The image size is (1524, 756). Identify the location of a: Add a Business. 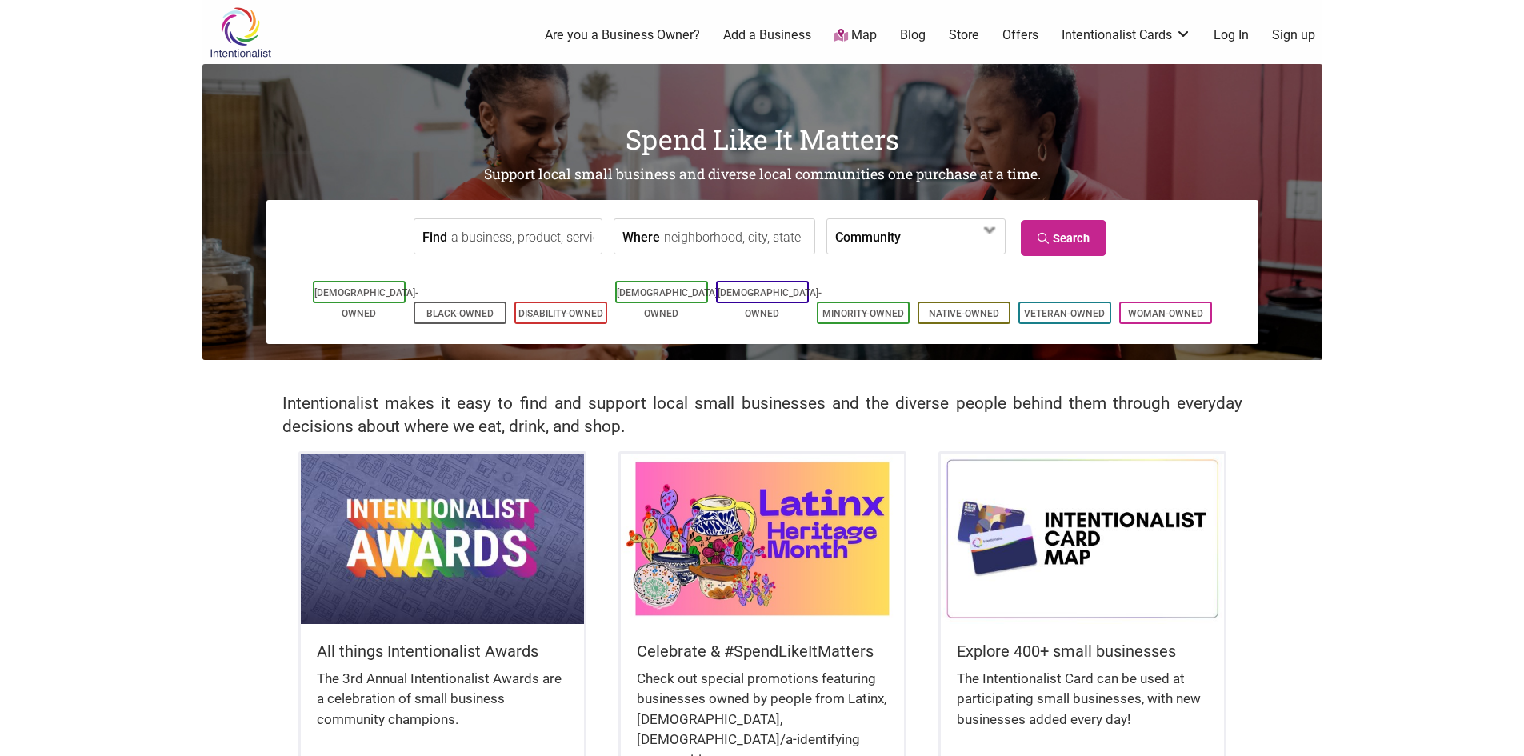
(767, 35).